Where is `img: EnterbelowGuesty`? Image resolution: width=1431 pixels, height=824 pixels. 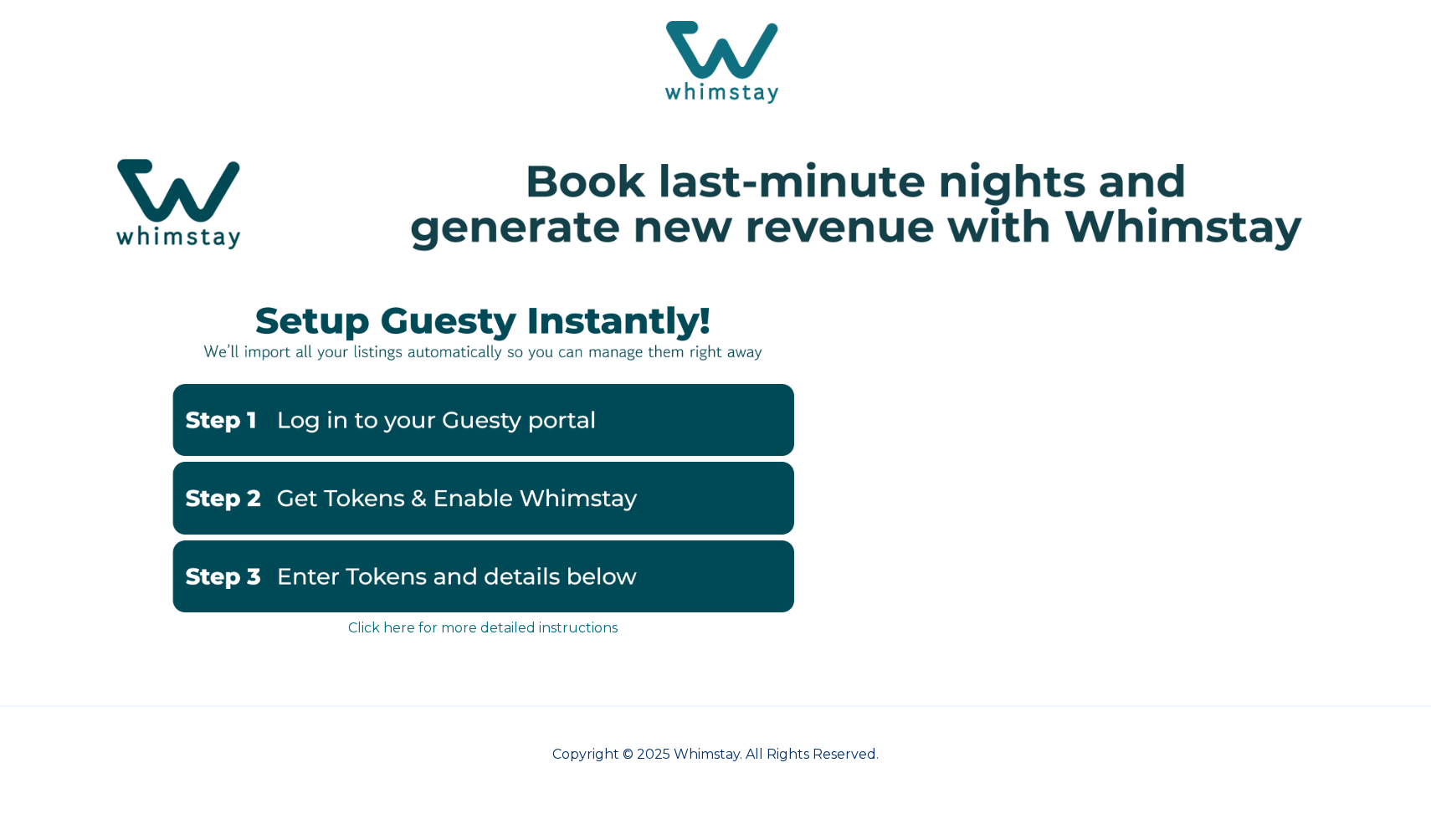 img: EnterbelowGuesty is located at coordinates (483, 576).